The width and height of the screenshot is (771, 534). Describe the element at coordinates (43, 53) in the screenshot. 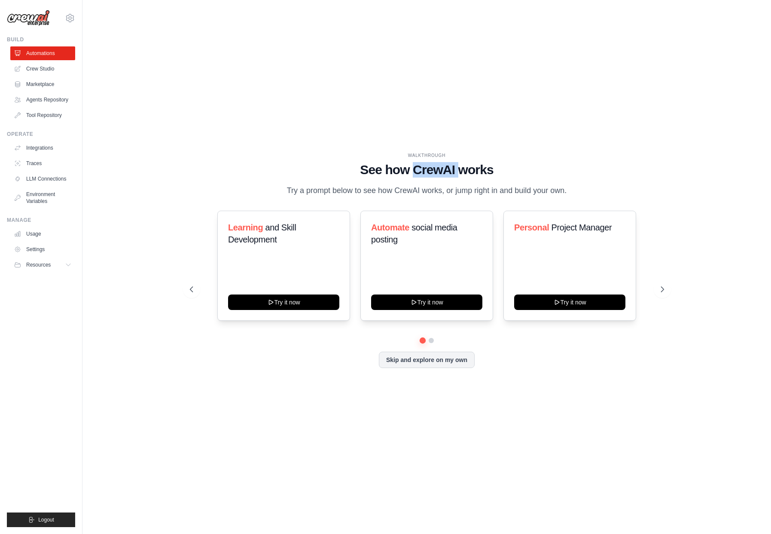

I see `a: Automations` at that location.